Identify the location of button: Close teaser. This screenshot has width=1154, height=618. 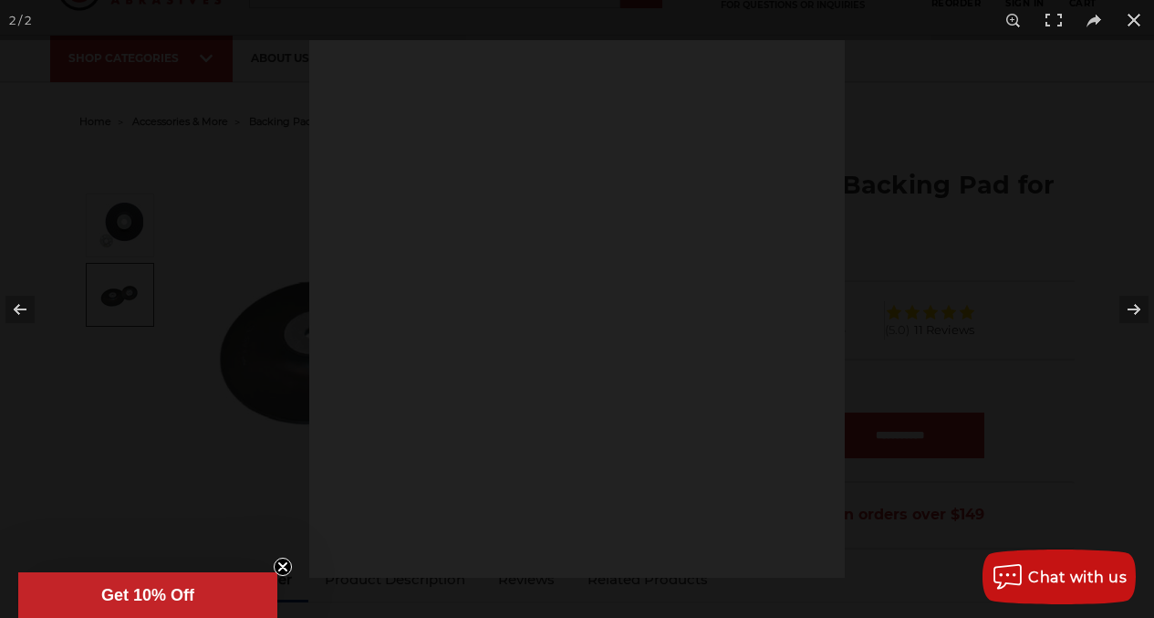
(283, 566).